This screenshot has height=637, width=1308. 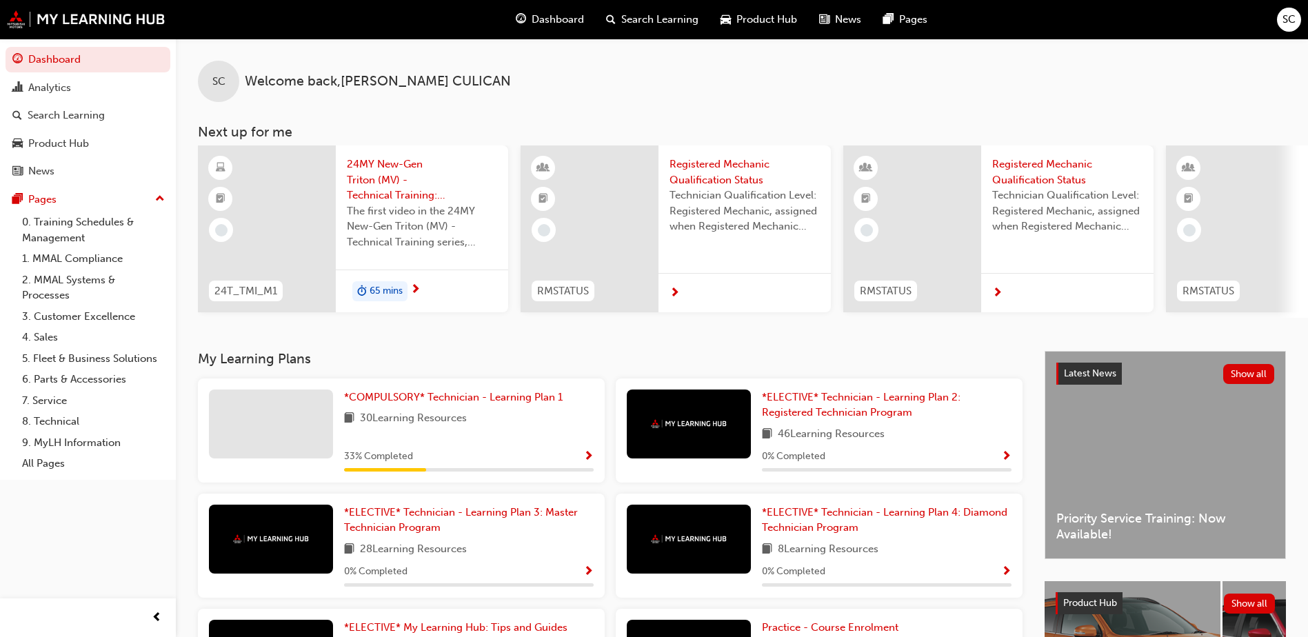 What do you see at coordinates (840, 19) in the screenshot?
I see `a: news-iconNews` at bounding box center [840, 19].